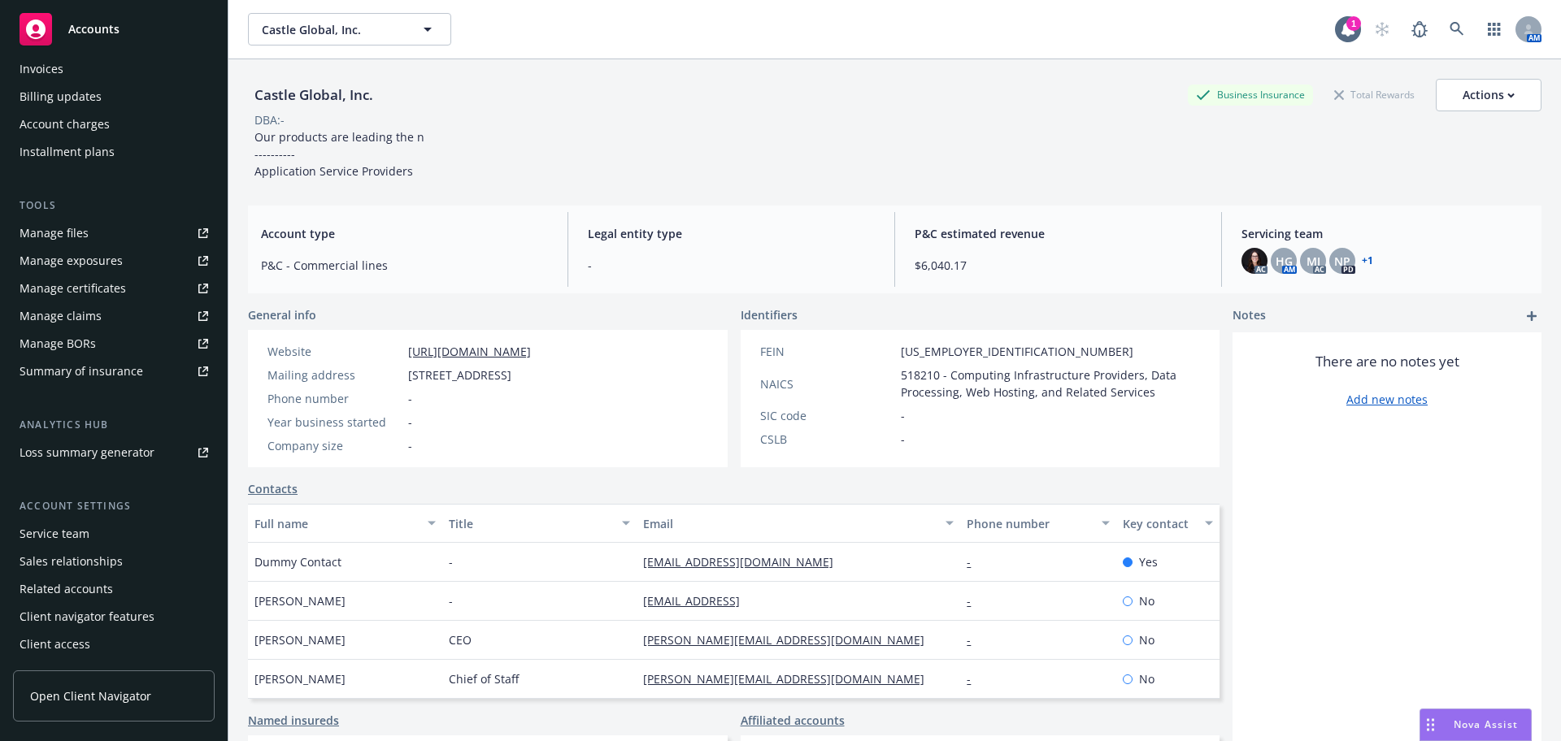 The height and width of the screenshot is (741, 1561). What do you see at coordinates (66, 589) in the screenshot?
I see `div: Related accounts` at bounding box center [66, 589].